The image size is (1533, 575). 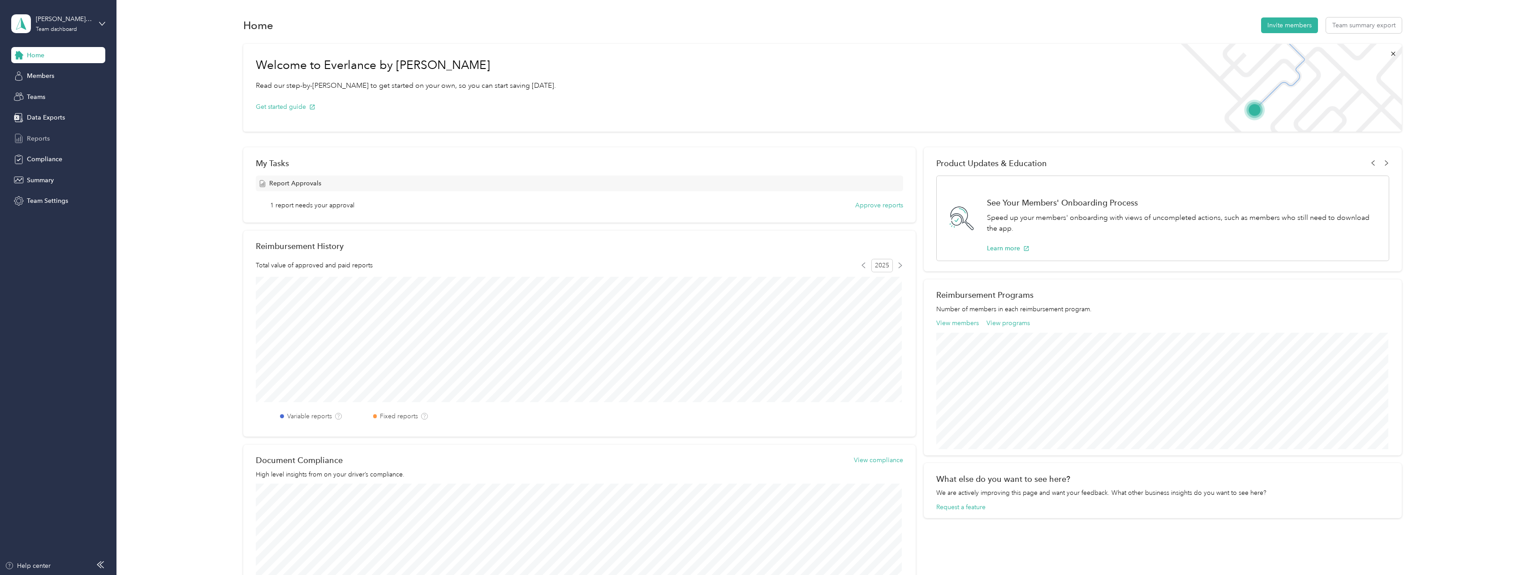 I want to click on img: Welcome to everlance, so click(x=1286, y=88).